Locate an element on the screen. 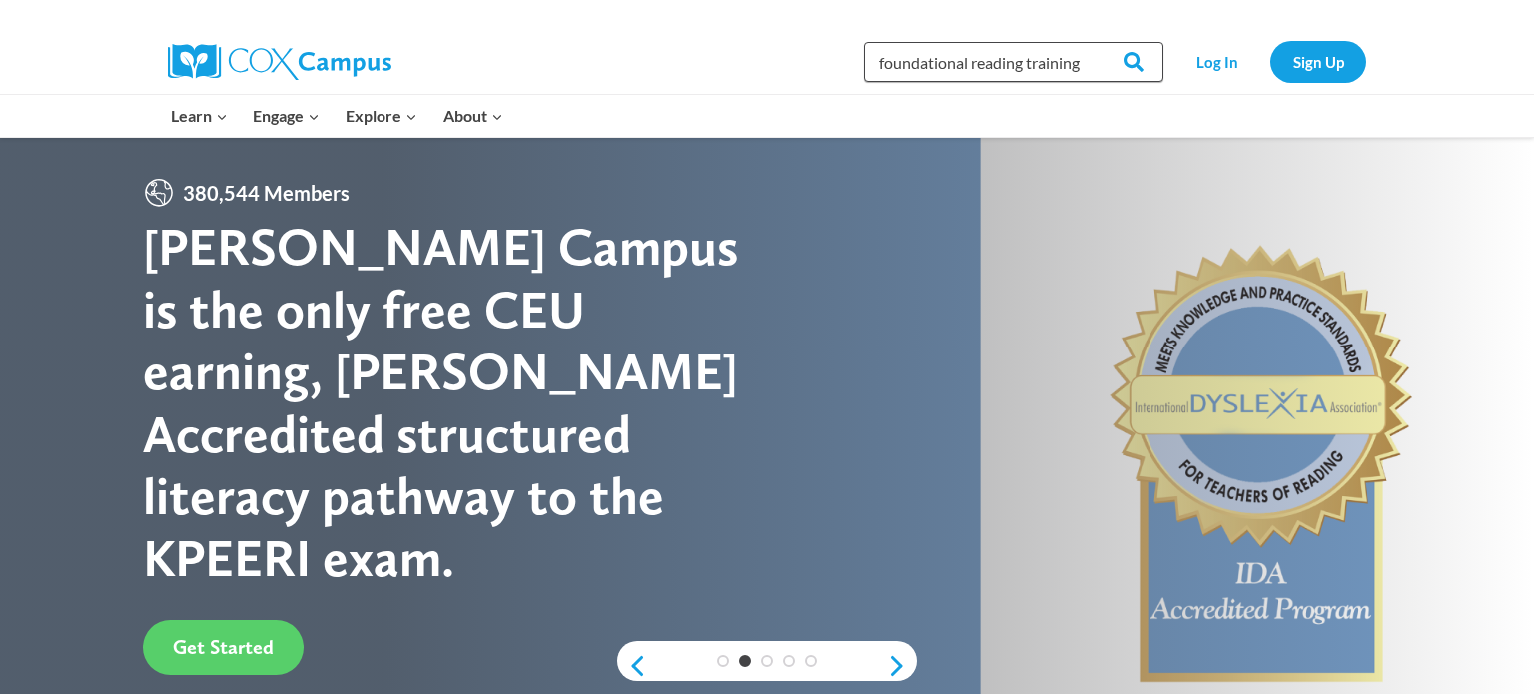  button: Child menu of Learn is located at coordinates (199, 116).